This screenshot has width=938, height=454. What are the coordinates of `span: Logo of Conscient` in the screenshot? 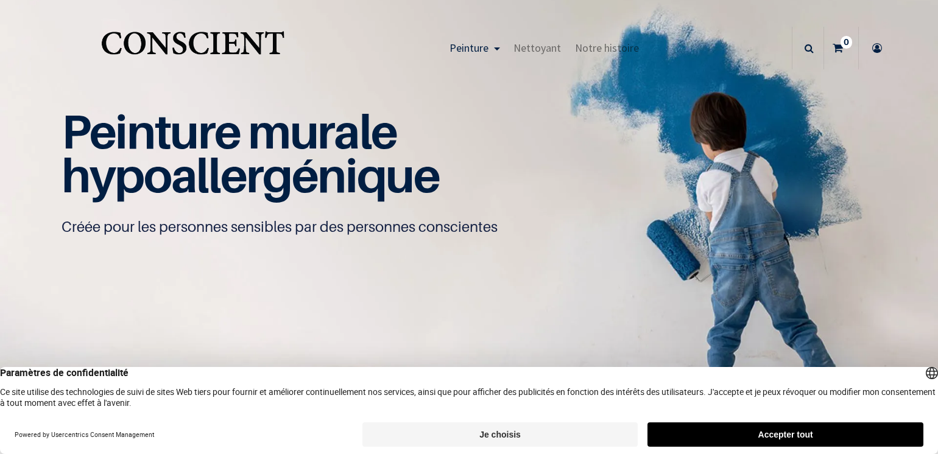 It's located at (193, 48).